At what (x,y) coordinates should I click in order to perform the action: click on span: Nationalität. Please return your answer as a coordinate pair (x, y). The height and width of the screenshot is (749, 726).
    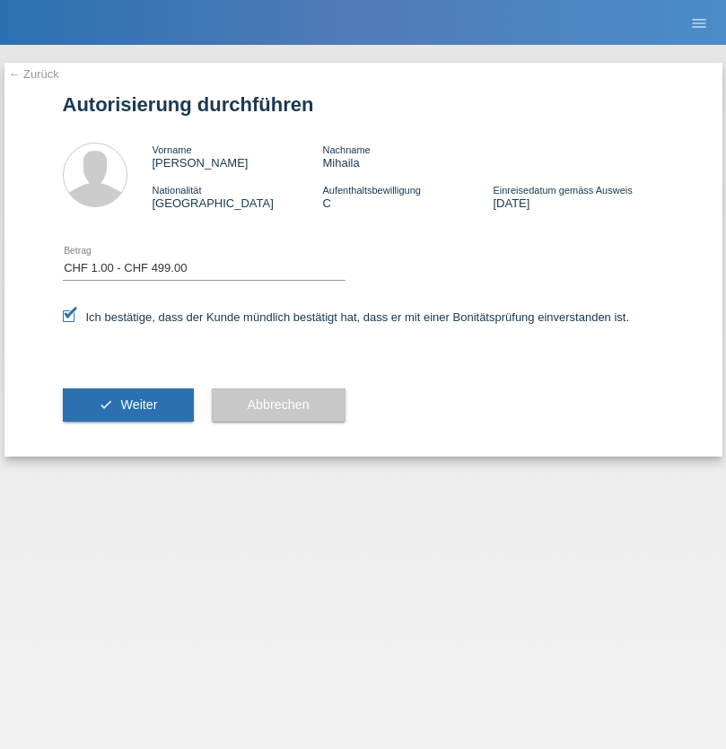
    Looking at the image, I should click on (177, 190).